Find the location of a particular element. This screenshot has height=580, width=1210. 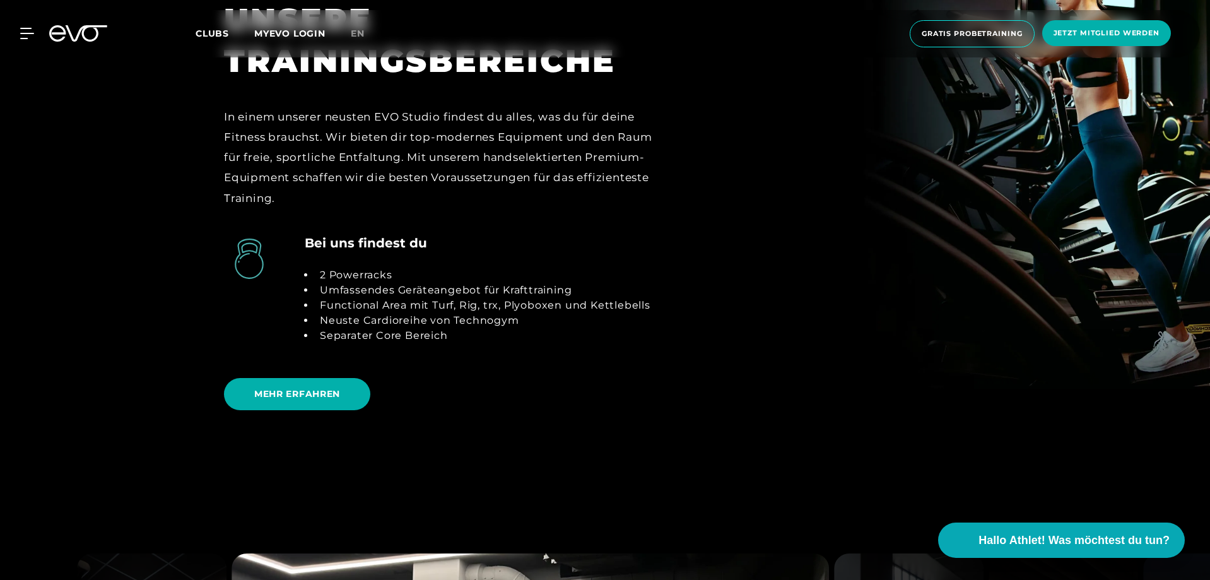

a: Clubs is located at coordinates (225, 33).